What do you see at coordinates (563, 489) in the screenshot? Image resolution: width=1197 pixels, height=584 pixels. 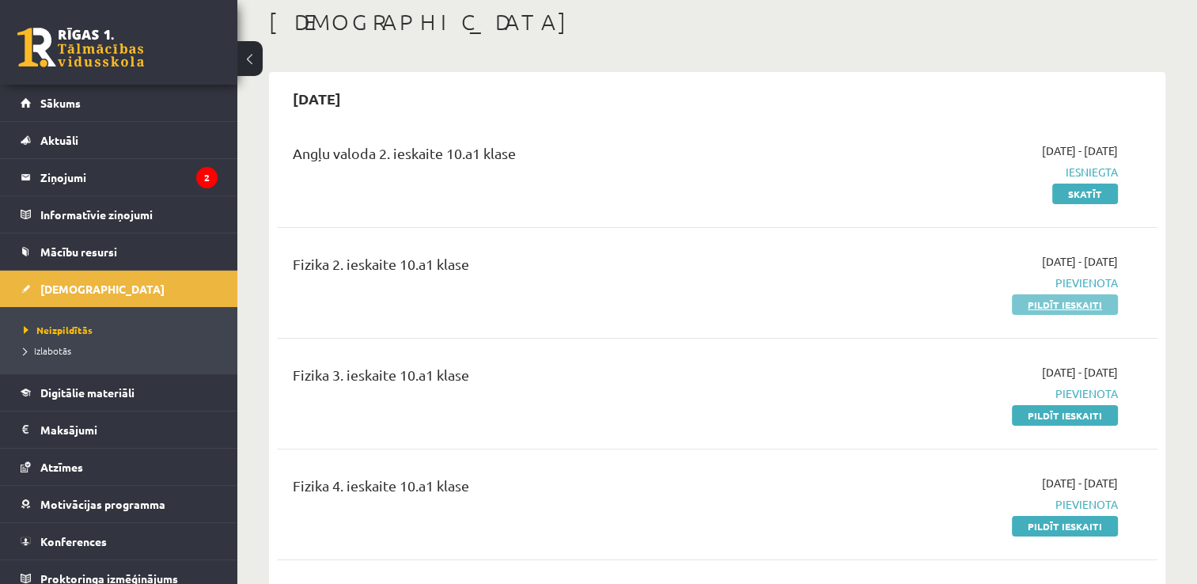 I see `div: Fizika 4. ieskaite 10.a1 klase` at bounding box center [563, 489].